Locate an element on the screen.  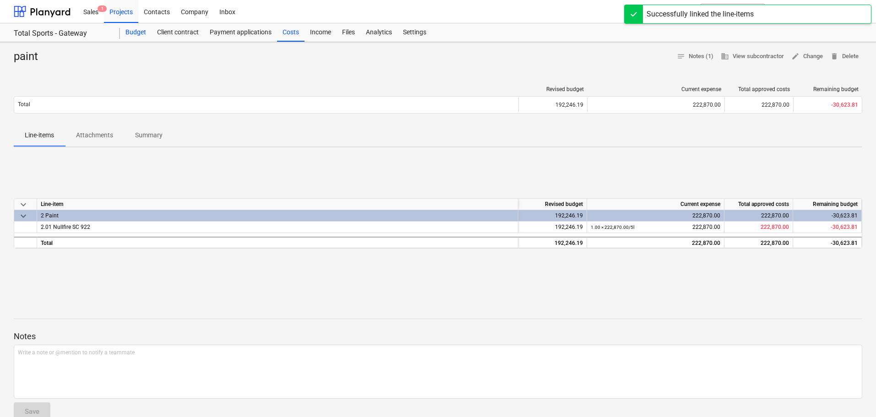
a: Payment applications is located at coordinates (241, 33).